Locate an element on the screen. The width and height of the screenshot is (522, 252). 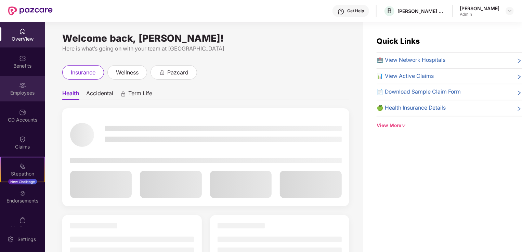
div: Admin is located at coordinates (479, 14).